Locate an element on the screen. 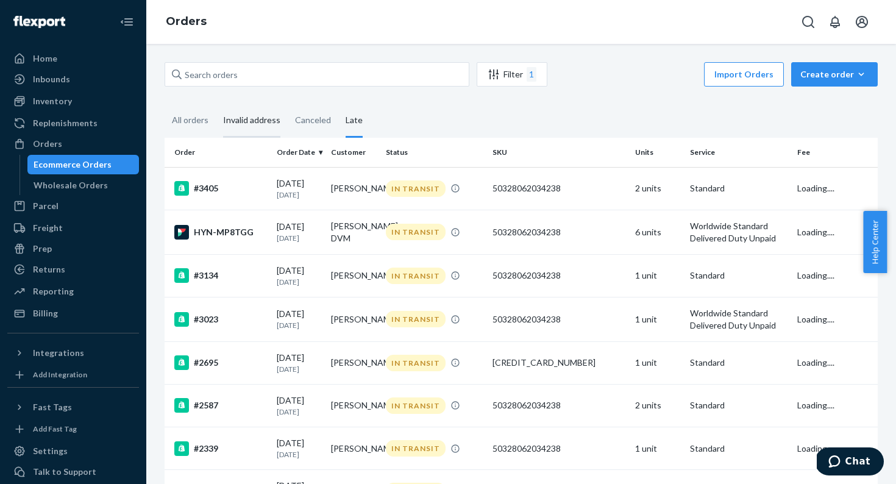 This screenshot has width=896, height=484. div: Returns is located at coordinates (49, 269).